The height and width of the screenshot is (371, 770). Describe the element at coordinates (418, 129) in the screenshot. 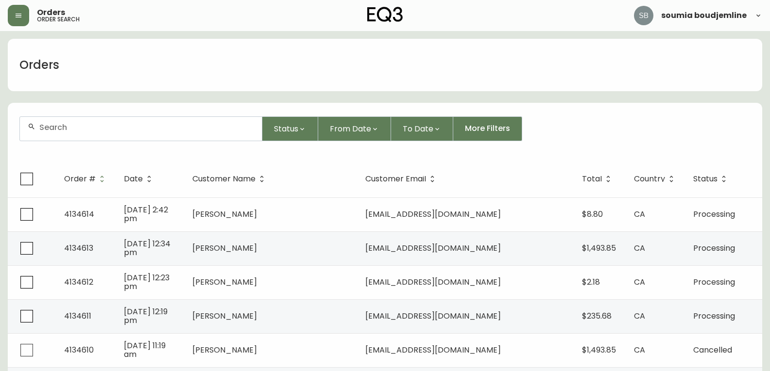

I see `span: To Date` at that location.